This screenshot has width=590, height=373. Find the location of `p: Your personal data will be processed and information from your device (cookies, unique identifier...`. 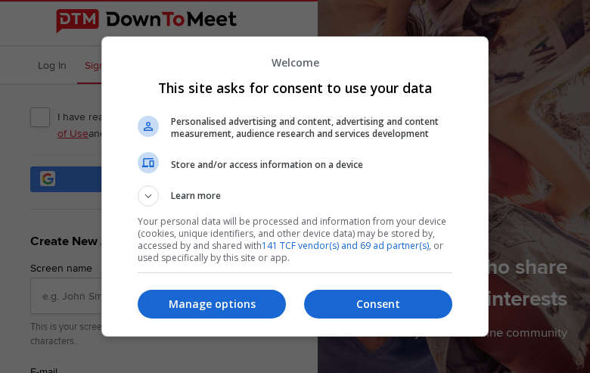

p: Your personal data will be processed and information from your device (cookies, unique identifier... is located at coordinates (295, 240).